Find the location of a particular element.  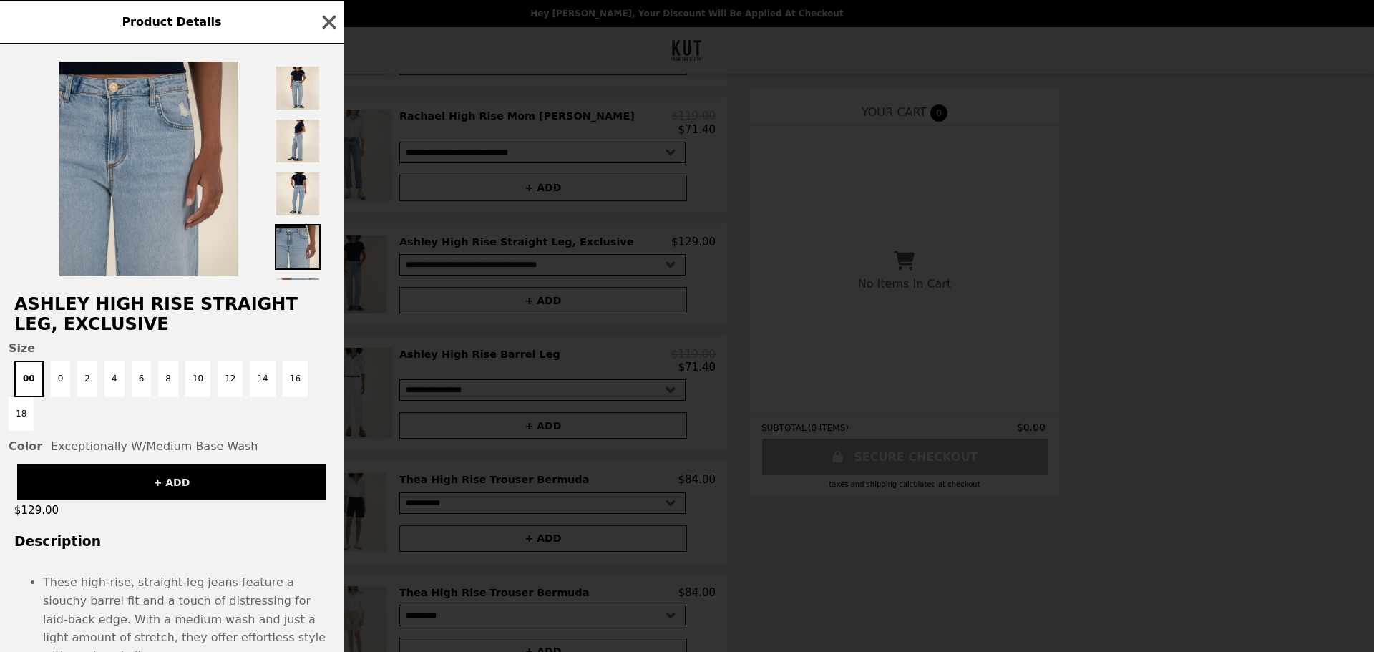

button: 10 is located at coordinates (198, 379).